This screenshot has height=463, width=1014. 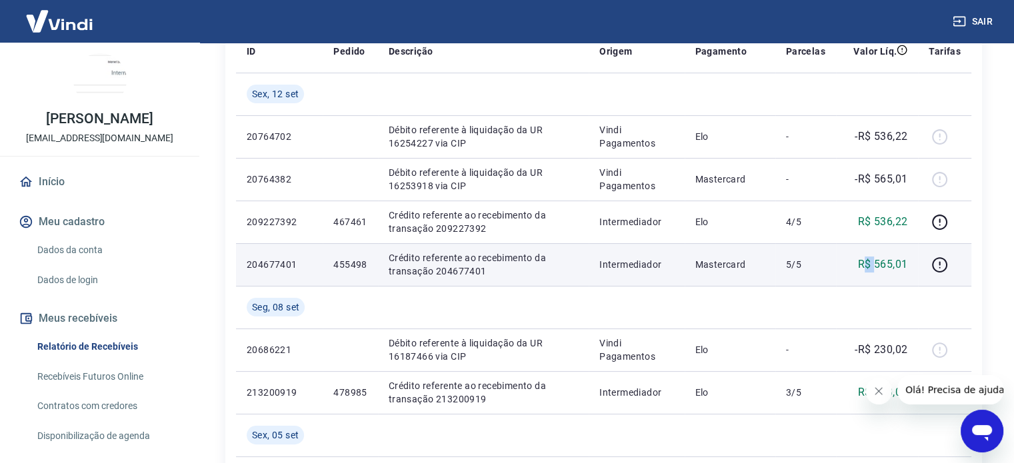 What do you see at coordinates (945, 51) in the screenshot?
I see `p: Tarifas` at bounding box center [945, 51].